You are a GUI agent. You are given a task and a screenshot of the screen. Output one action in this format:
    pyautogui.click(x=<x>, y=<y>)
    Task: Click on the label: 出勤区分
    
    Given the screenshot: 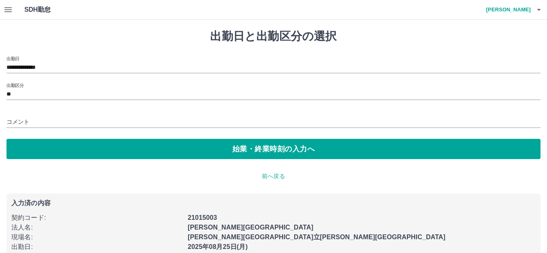 What is the action you would take?
    pyautogui.click(x=15, y=85)
    